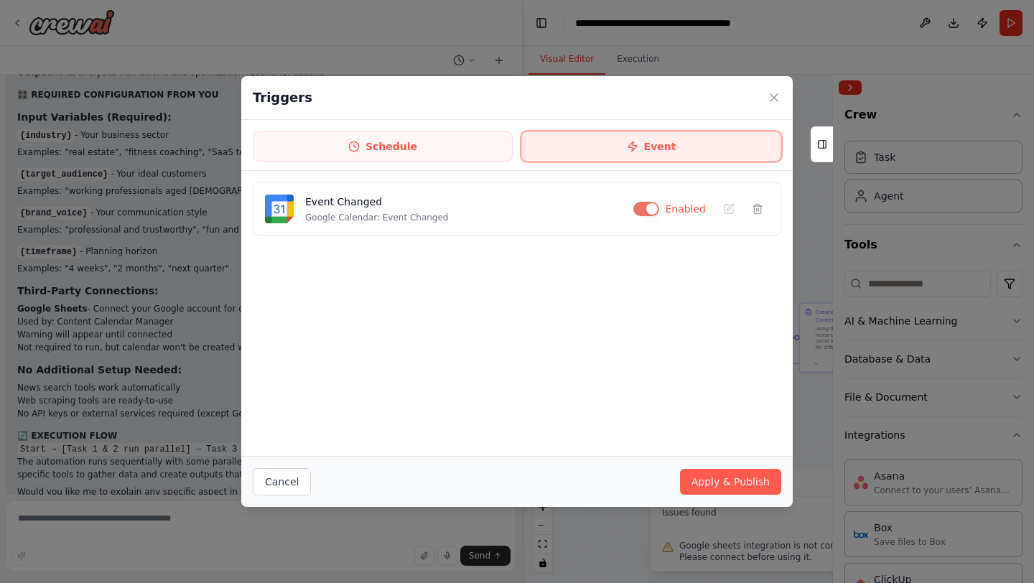 The width and height of the screenshot is (1034, 583). I want to click on button: Apply & Publish, so click(730, 482).